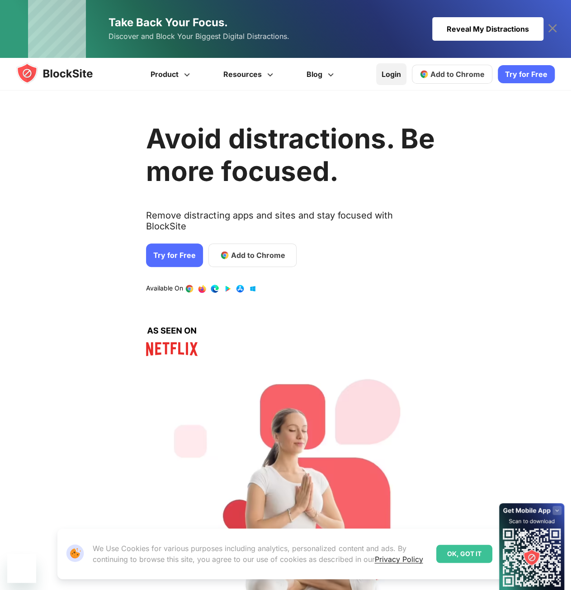 The width and height of the screenshot is (571, 590). Describe the element at coordinates (464, 553) in the screenshot. I see `div: OK, GOT IT` at that location.